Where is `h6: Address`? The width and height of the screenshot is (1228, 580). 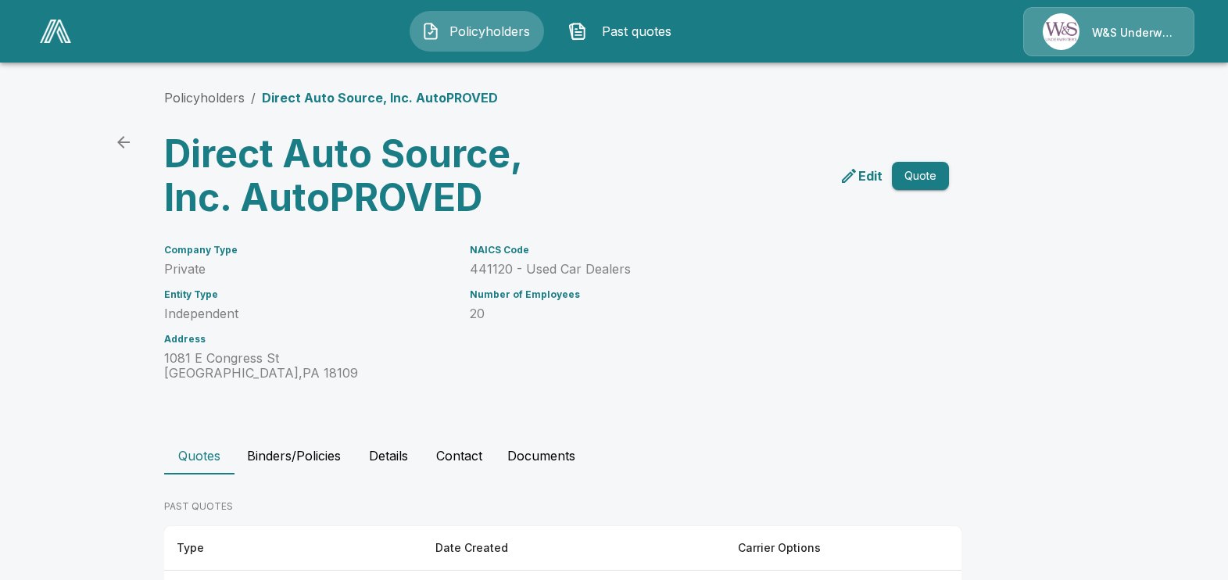 h6: Address is located at coordinates (308, 339).